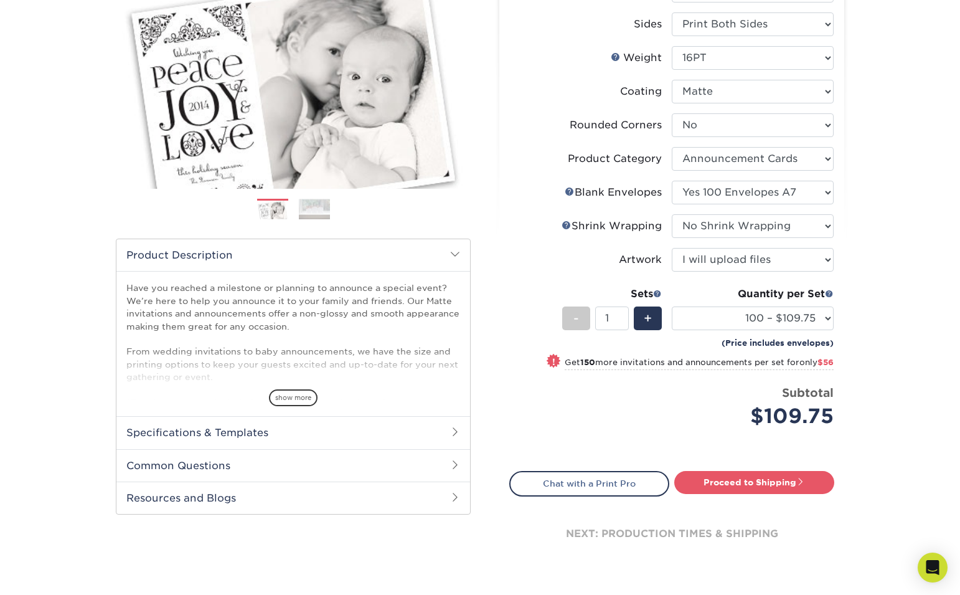  I want to click on div: Shrink Wrapping, so click(611, 226).